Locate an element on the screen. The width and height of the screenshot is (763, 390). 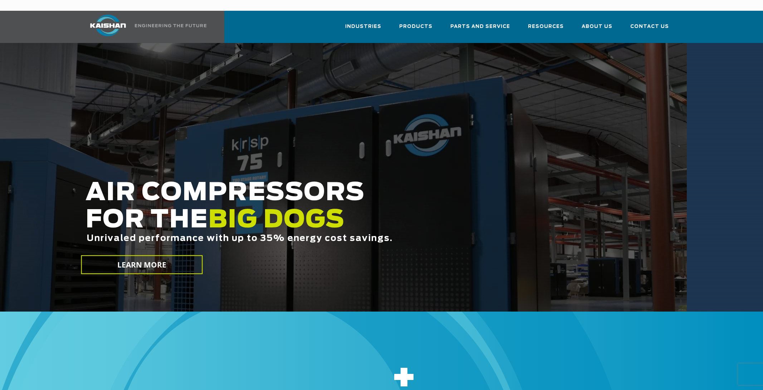
a: LEARN MORE is located at coordinates (142, 264).